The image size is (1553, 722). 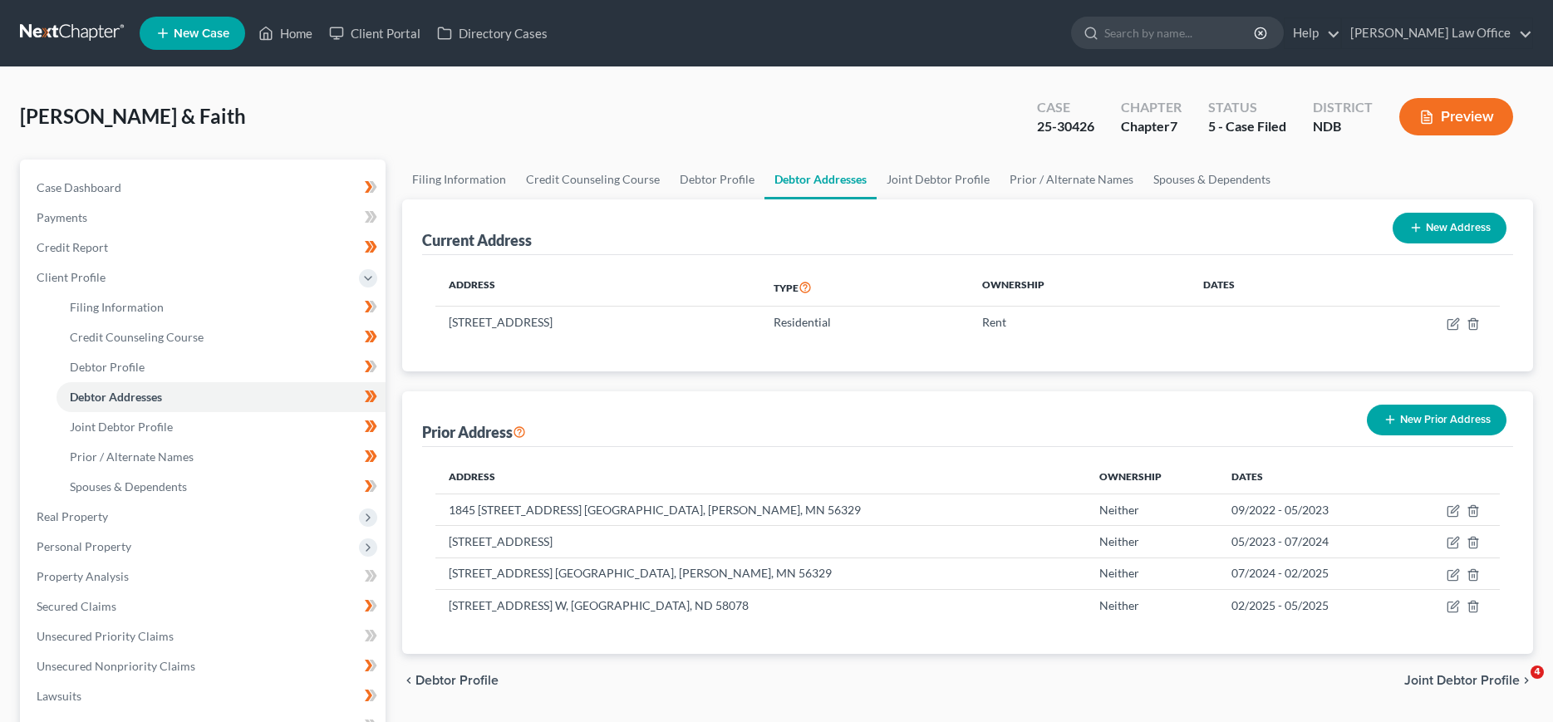 What do you see at coordinates (285, 33) in the screenshot?
I see `a: Home` at bounding box center [285, 33].